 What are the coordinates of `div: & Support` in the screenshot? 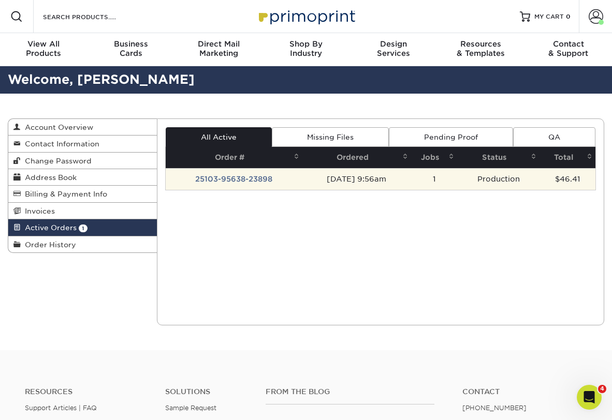 It's located at (568, 49).